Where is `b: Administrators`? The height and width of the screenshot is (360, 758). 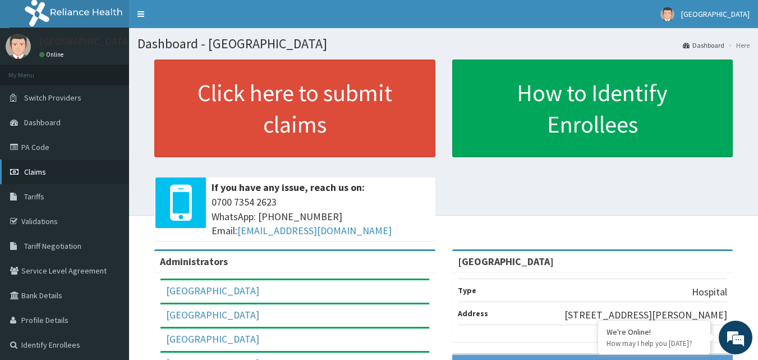
b: Administrators is located at coordinates (194, 261).